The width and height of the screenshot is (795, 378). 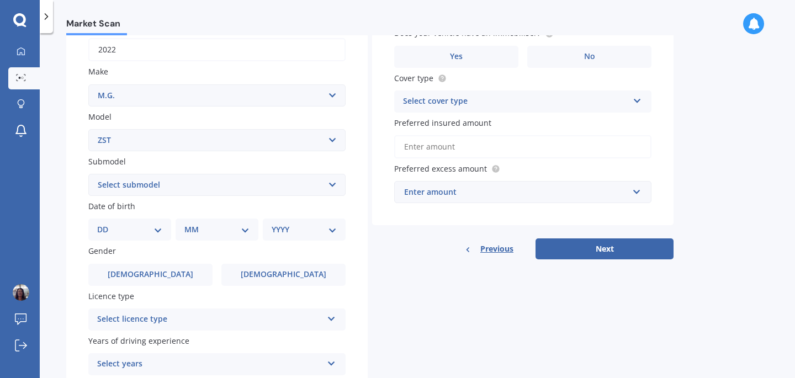 What do you see at coordinates (523, 147) in the screenshot?
I see `input: Enter amount` at bounding box center [523, 147].